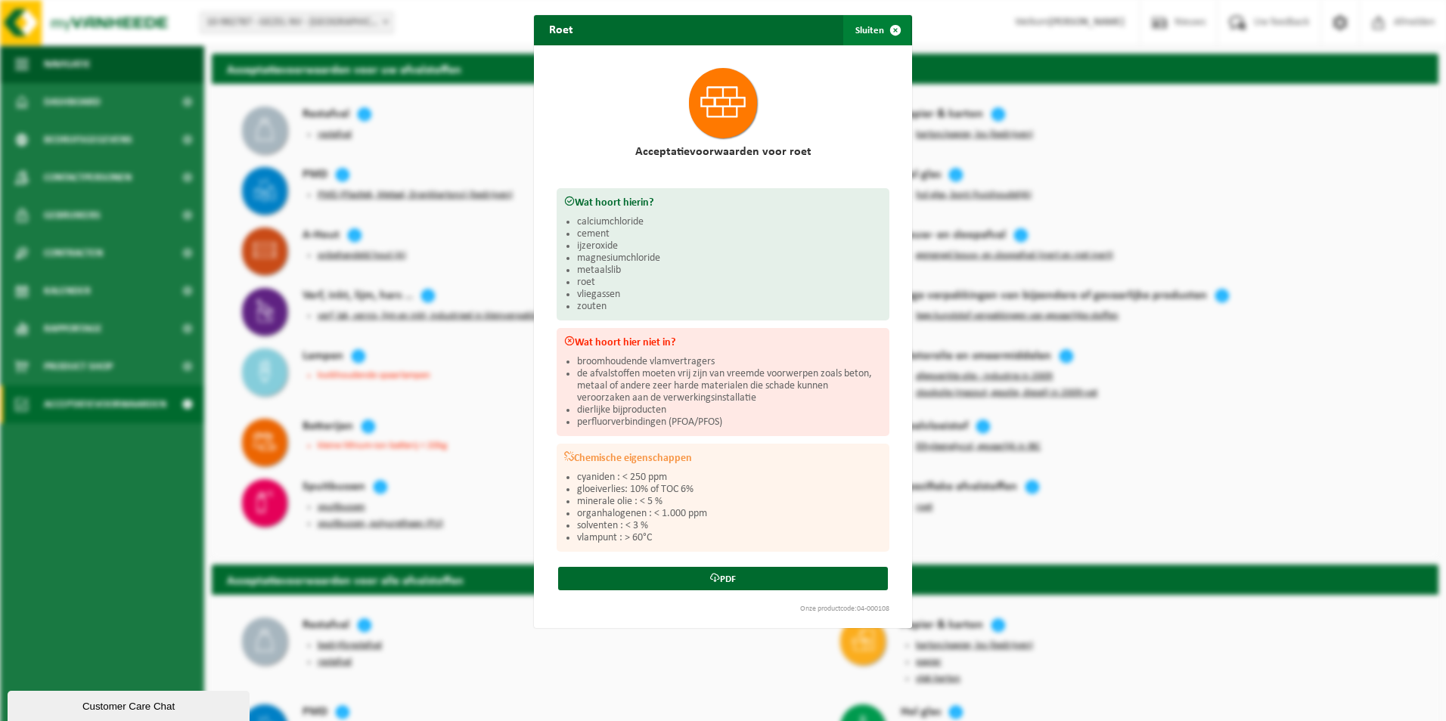 The height and width of the screenshot is (721, 1446). Describe the element at coordinates (729, 362) in the screenshot. I see `li: broomhoudende vlamvertragers` at that location.